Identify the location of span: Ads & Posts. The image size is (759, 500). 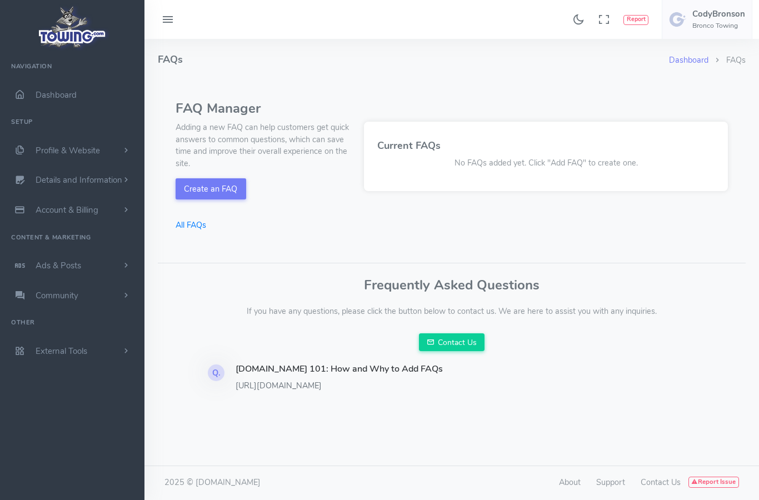
(58, 266).